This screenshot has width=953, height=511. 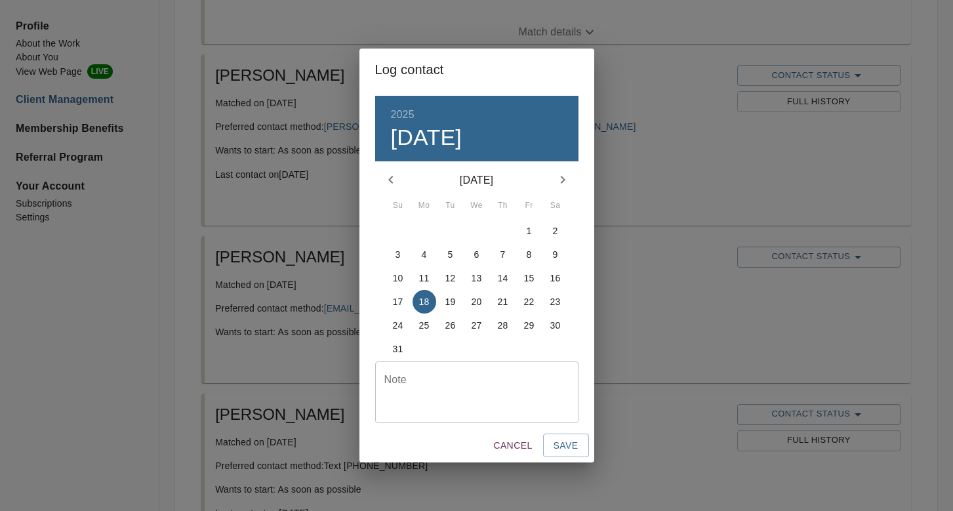 I want to click on p: 3, so click(x=398, y=254).